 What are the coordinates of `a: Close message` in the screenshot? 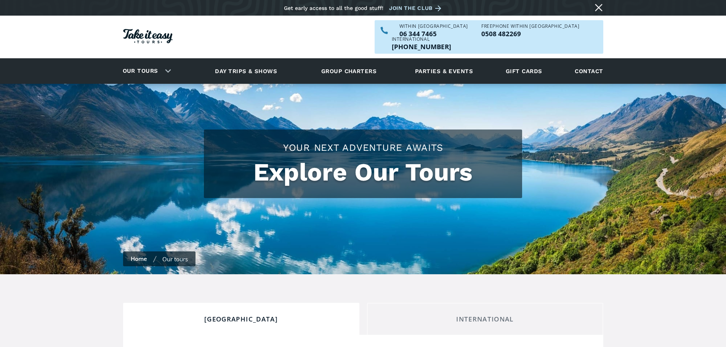 It's located at (599, 8).